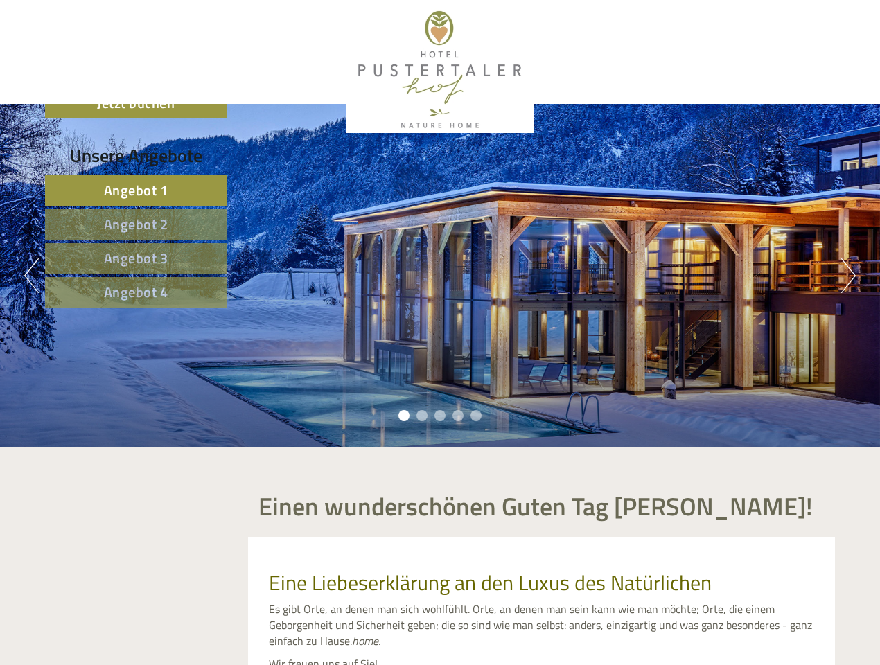  What do you see at coordinates (542, 625) in the screenshot?
I see `p: Es gibt Orte, an denen man sich wohlfühlt. Orte, an denen man sein kann wie man möchte; Orte, die...` at bounding box center [542, 625].